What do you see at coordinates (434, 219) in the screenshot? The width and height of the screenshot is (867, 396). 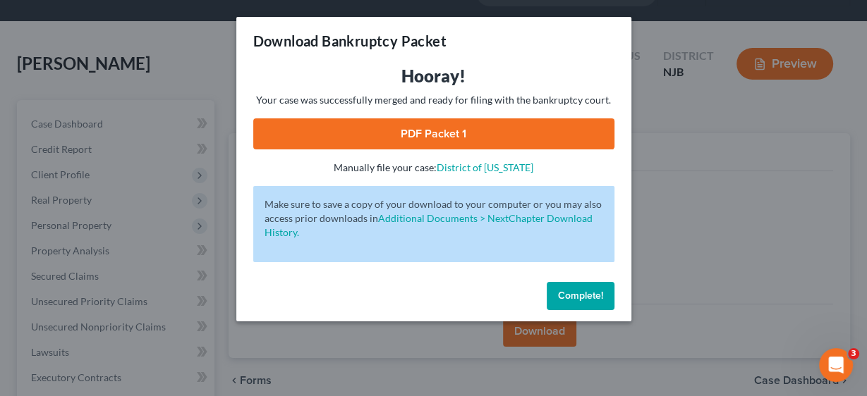 I see `p: Make sure to save a copy of your download to your computer or you may also access prior downloads in` at bounding box center [434, 219].